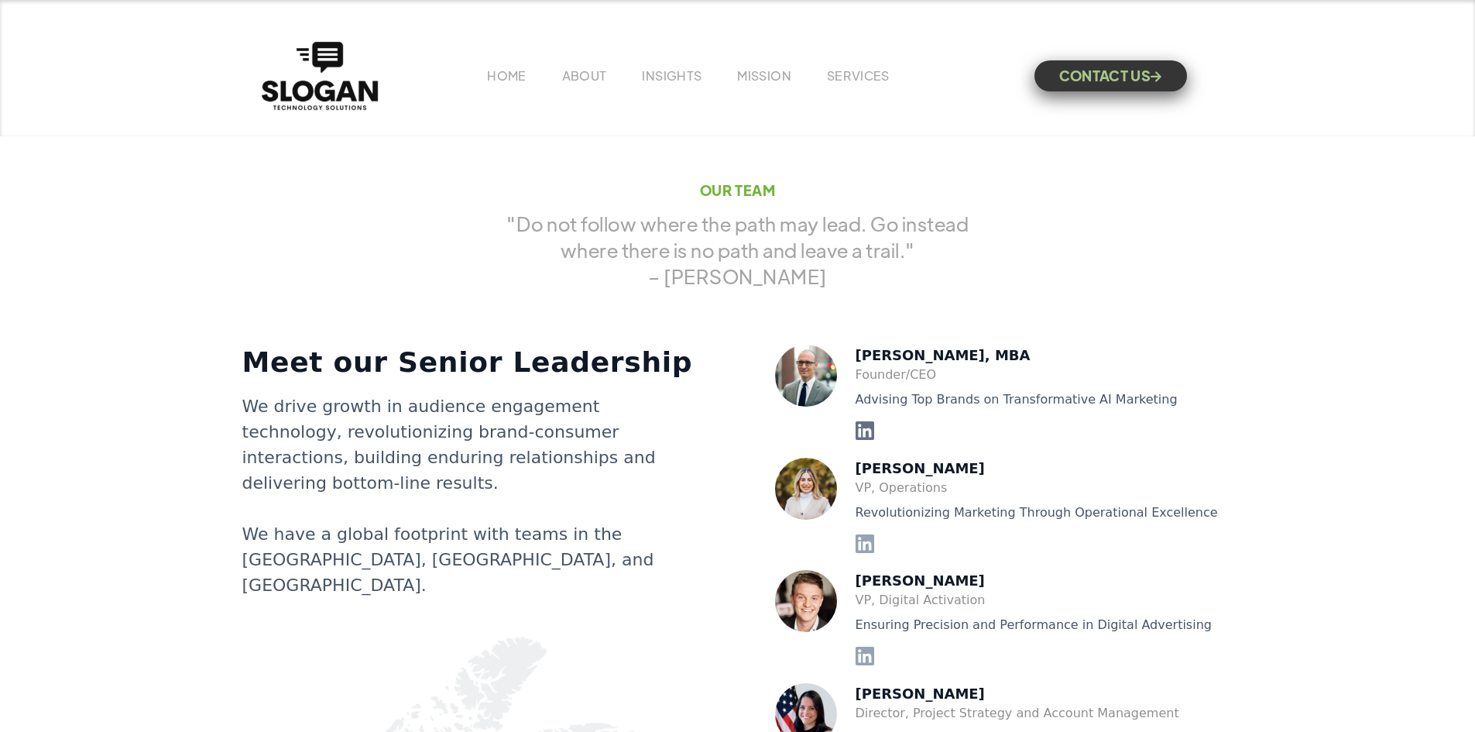 The height and width of the screenshot is (732, 1475). I want to click on div: OUR TEAM, so click(737, 191).